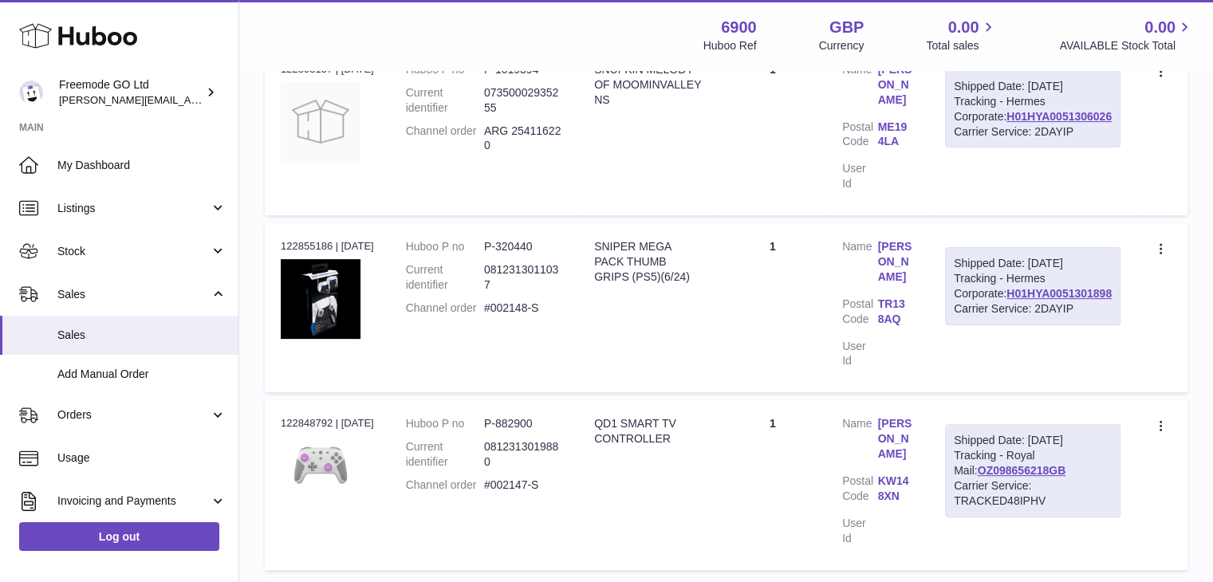 The width and height of the screenshot is (1213, 582). Describe the element at coordinates (119, 537) in the screenshot. I see `a: Log out` at that location.